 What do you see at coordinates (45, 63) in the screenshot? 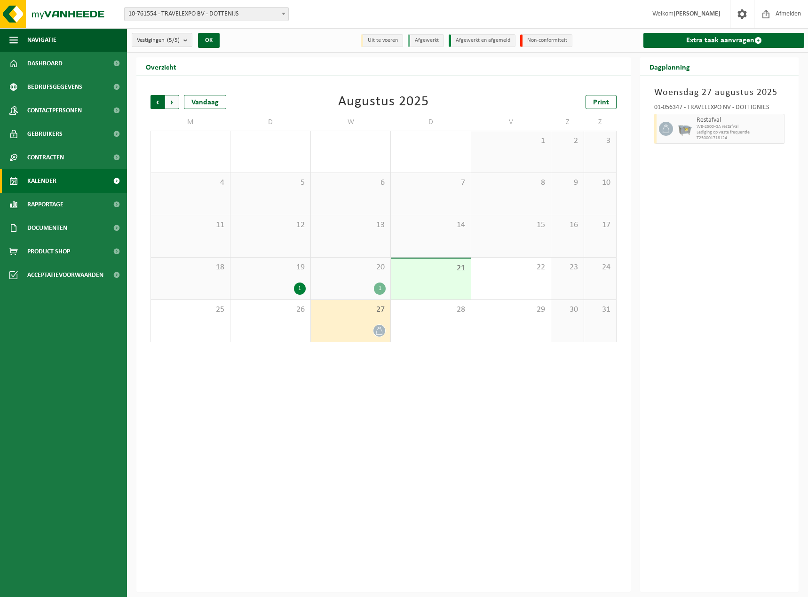
I see `span: Dashboard` at bounding box center [45, 63].